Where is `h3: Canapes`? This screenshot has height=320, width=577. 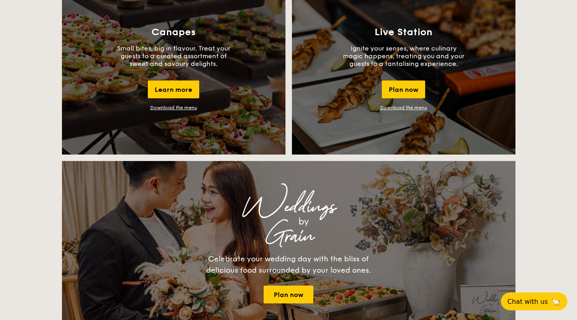
h3: Canapes is located at coordinates (173, 32).